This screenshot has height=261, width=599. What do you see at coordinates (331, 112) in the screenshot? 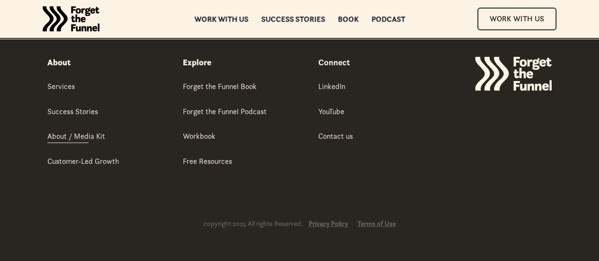
I see `a: YouTube` at bounding box center [331, 112].